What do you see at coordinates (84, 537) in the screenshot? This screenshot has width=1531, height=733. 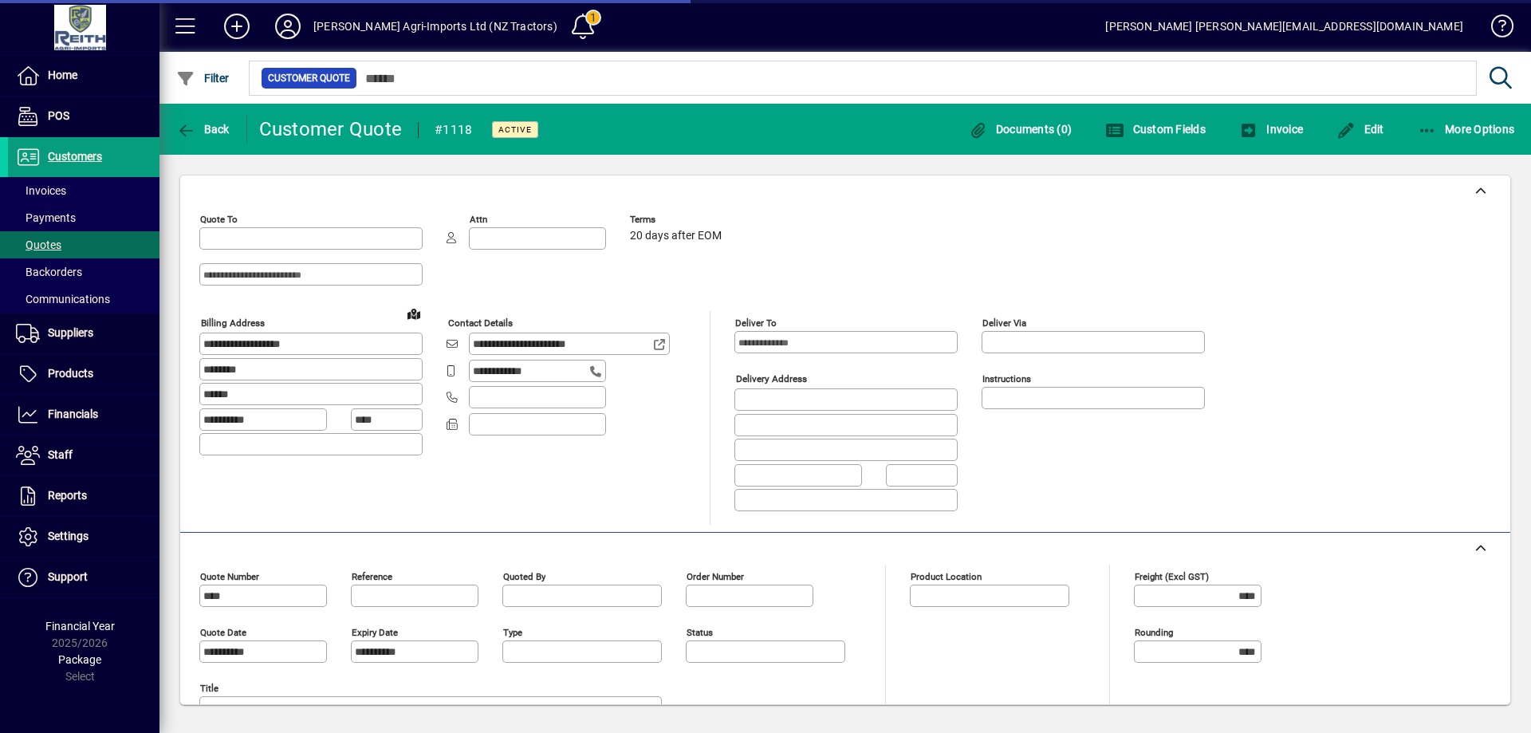 I see `a: Settings` at bounding box center [84, 537].